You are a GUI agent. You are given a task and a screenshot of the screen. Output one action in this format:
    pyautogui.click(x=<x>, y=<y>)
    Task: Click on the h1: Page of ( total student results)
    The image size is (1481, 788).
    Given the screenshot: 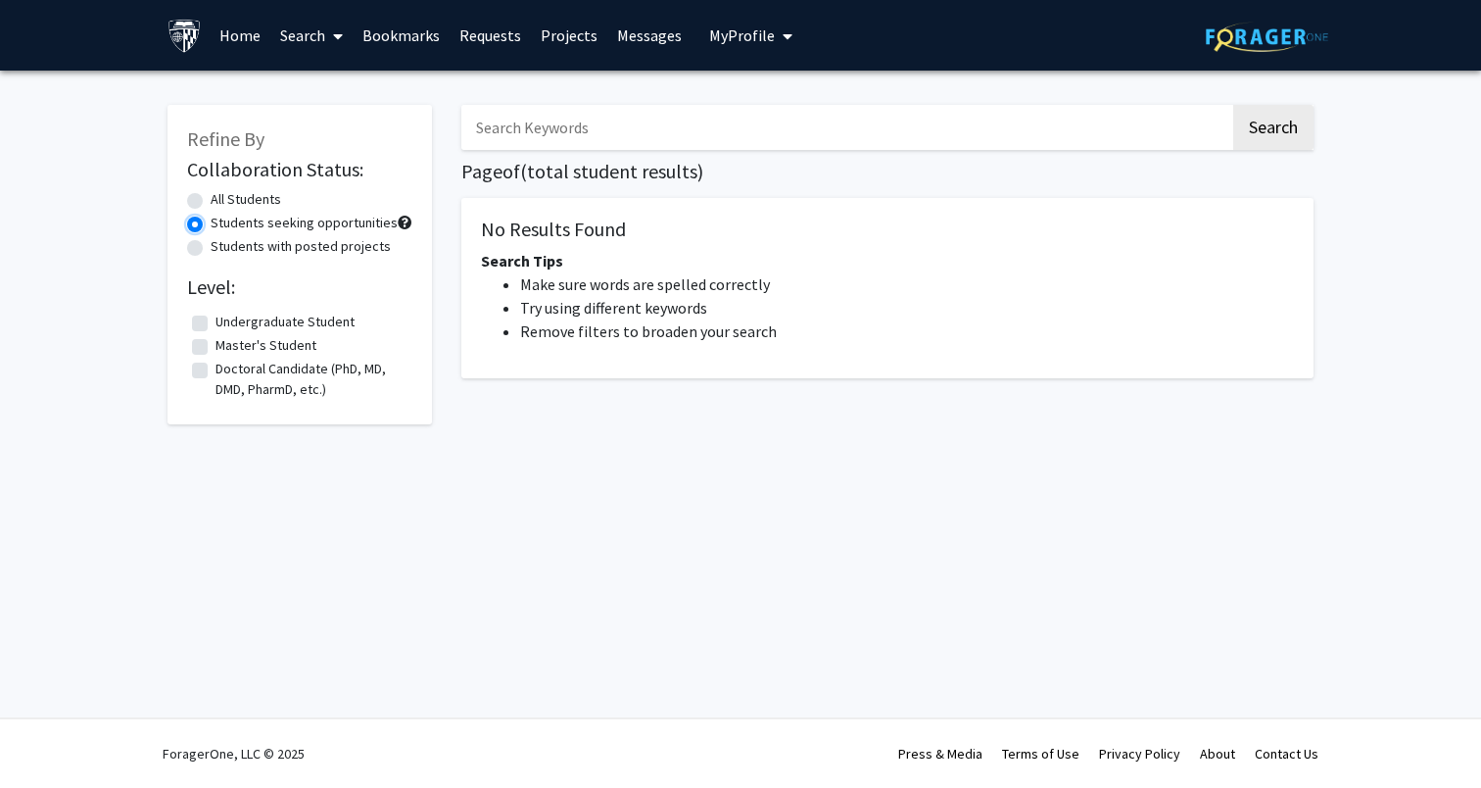 What is the action you would take?
    pyautogui.click(x=888, y=171)
    